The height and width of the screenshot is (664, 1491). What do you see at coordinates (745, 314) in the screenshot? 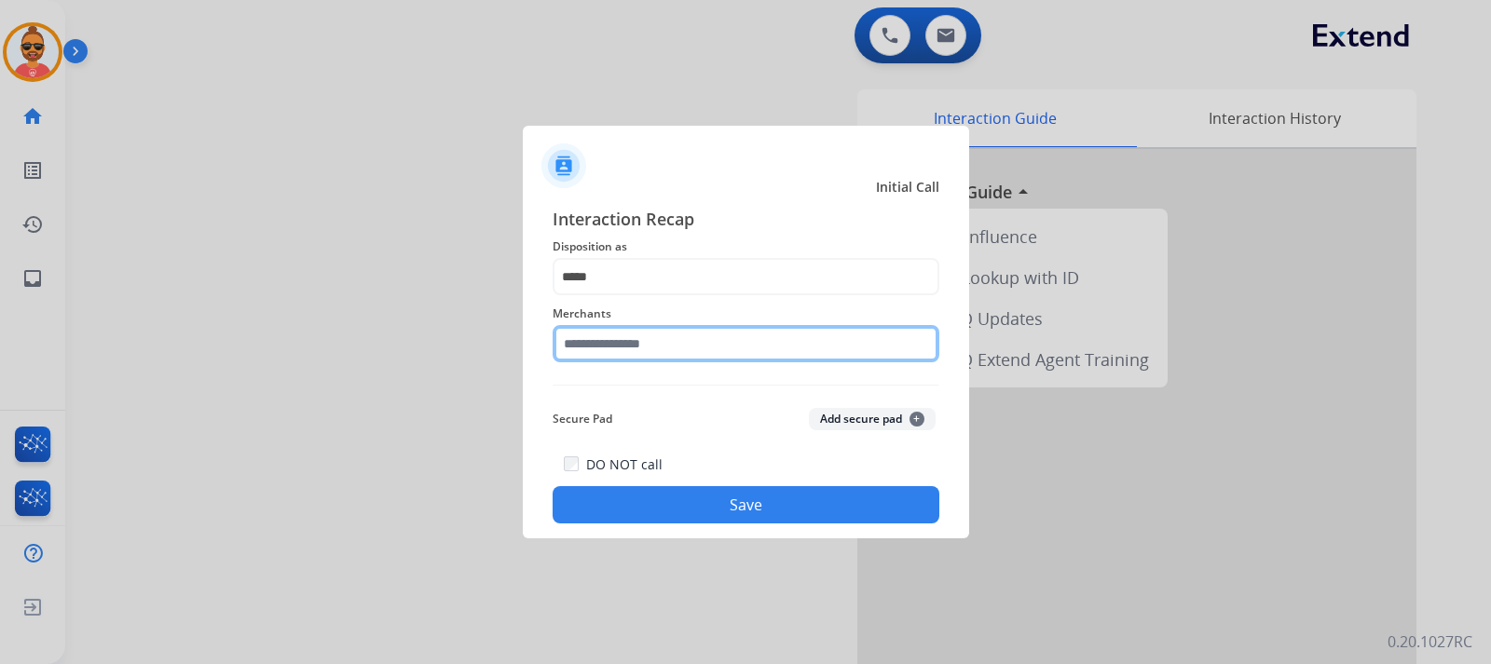
I see `span: Merchants` at bounding box center [745, 314].